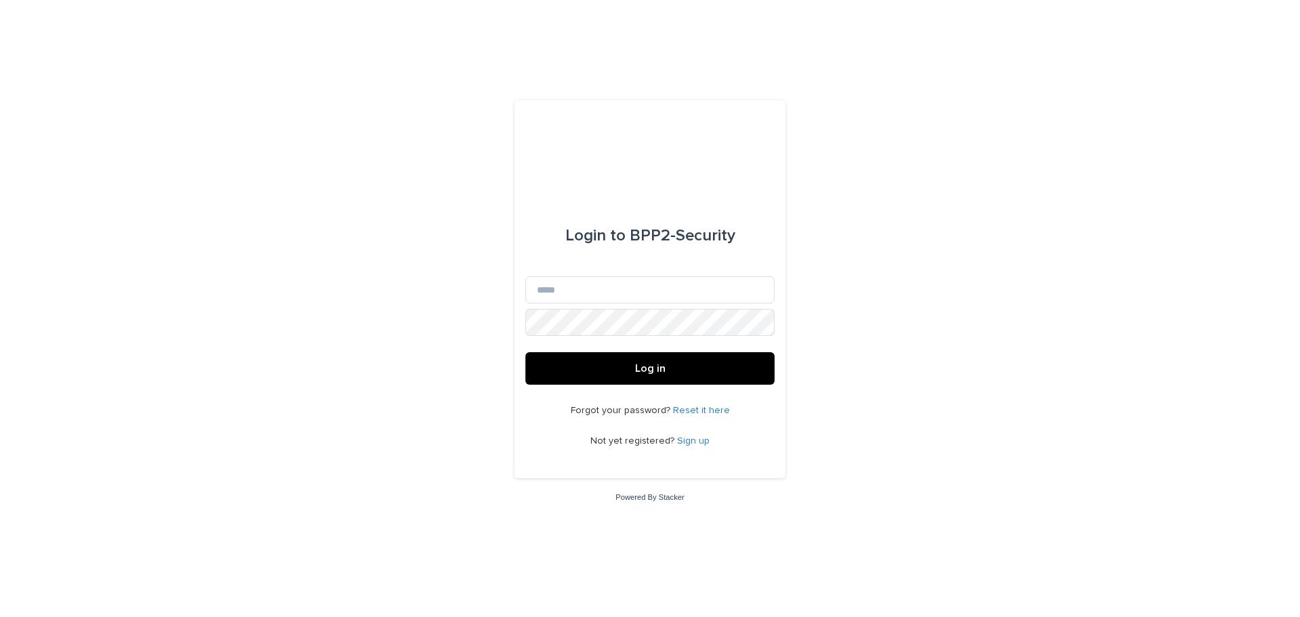 This screenshot has width=1300, height=617. I want to click on span: Login to, so click(595, 236).